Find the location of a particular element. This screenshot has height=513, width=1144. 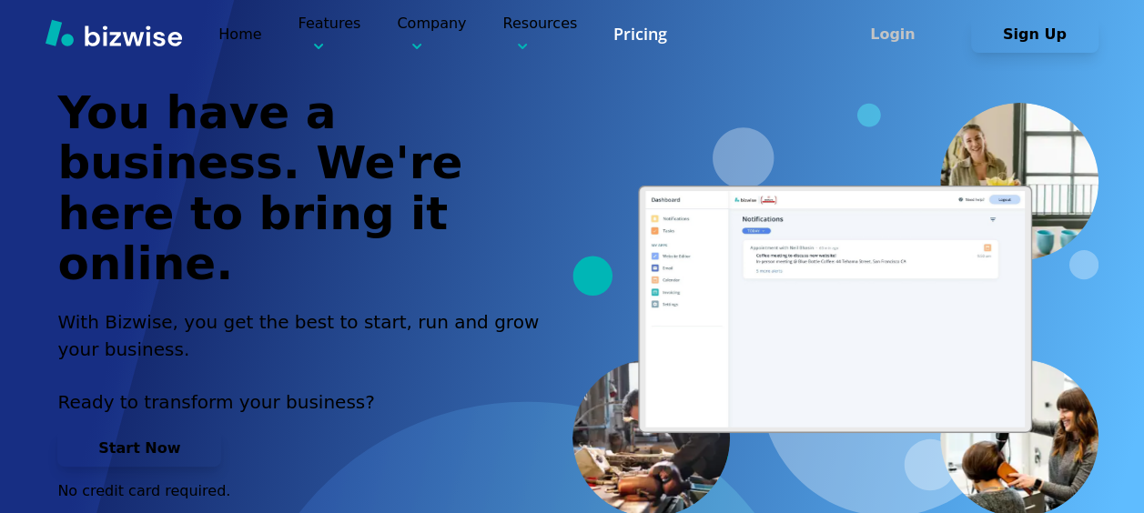

p: No credit card required. is located at coordinates (309, 492).